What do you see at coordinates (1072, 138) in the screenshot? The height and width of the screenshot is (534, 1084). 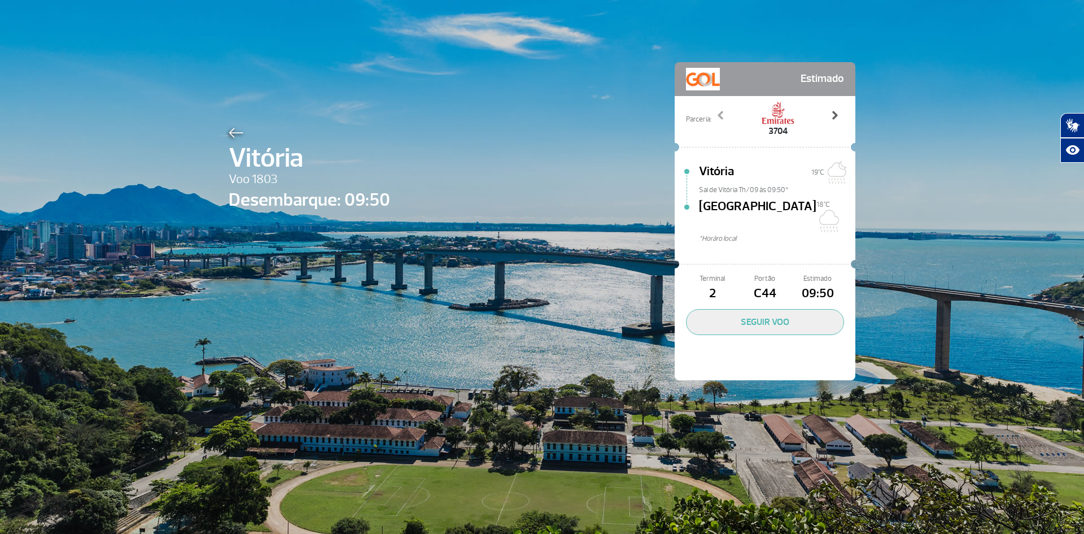 I see `div: Plugin de acessibilidade da Hand Talk.` at bounding box center [1072, 138].